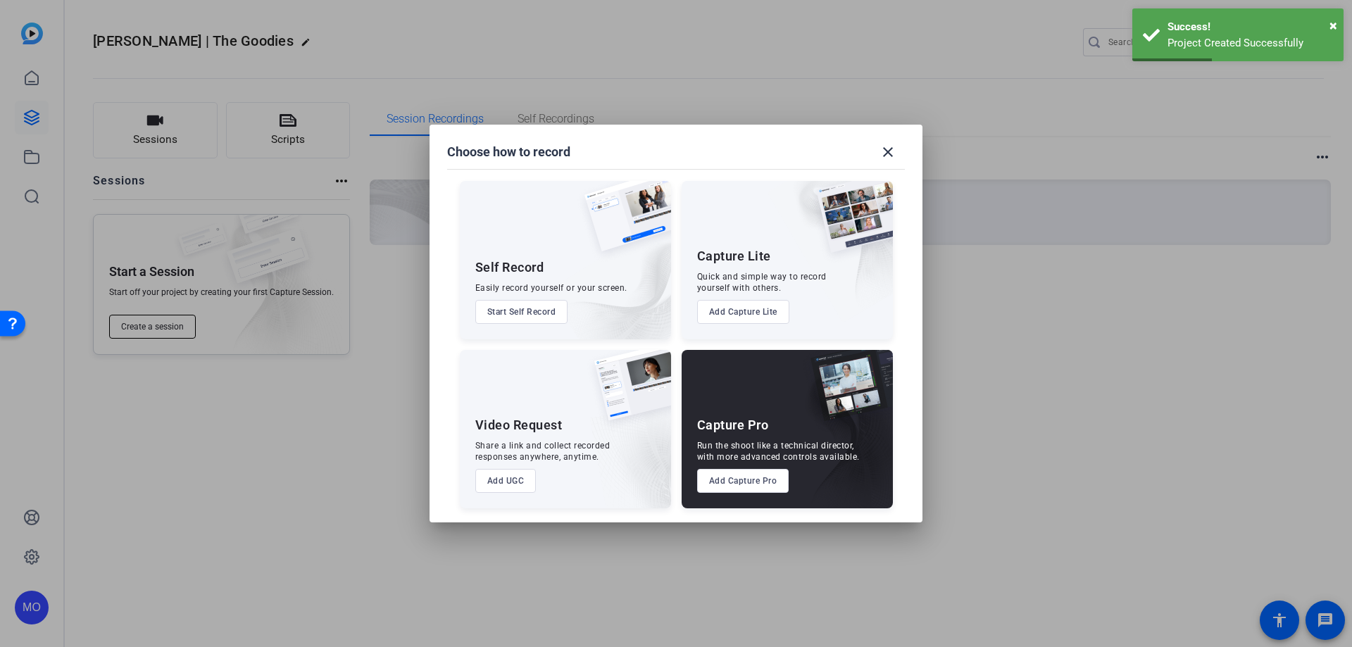 The image size is (1352, 647). I want to click on mat-icon: close, so click(888, 152).